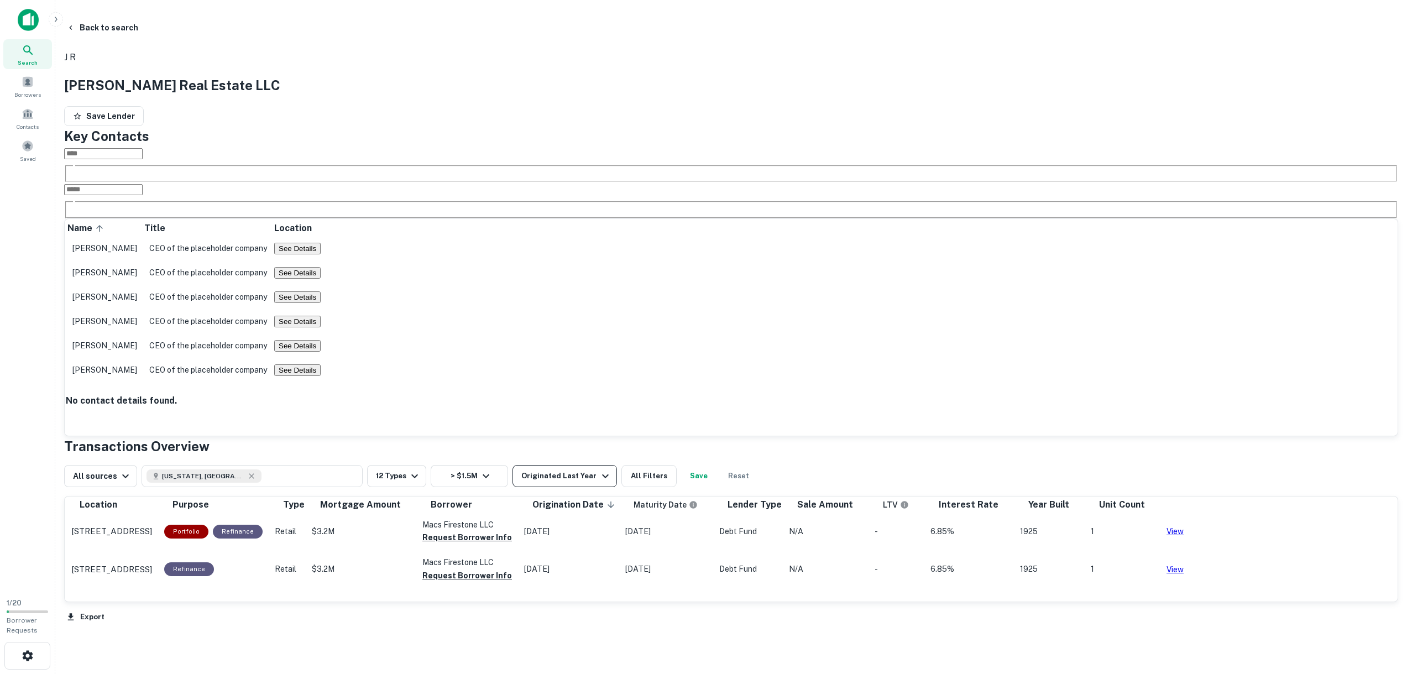  Describe the element at coordinates (976, 505) in the screenshot. I see `span: Interest Rate` at that location.